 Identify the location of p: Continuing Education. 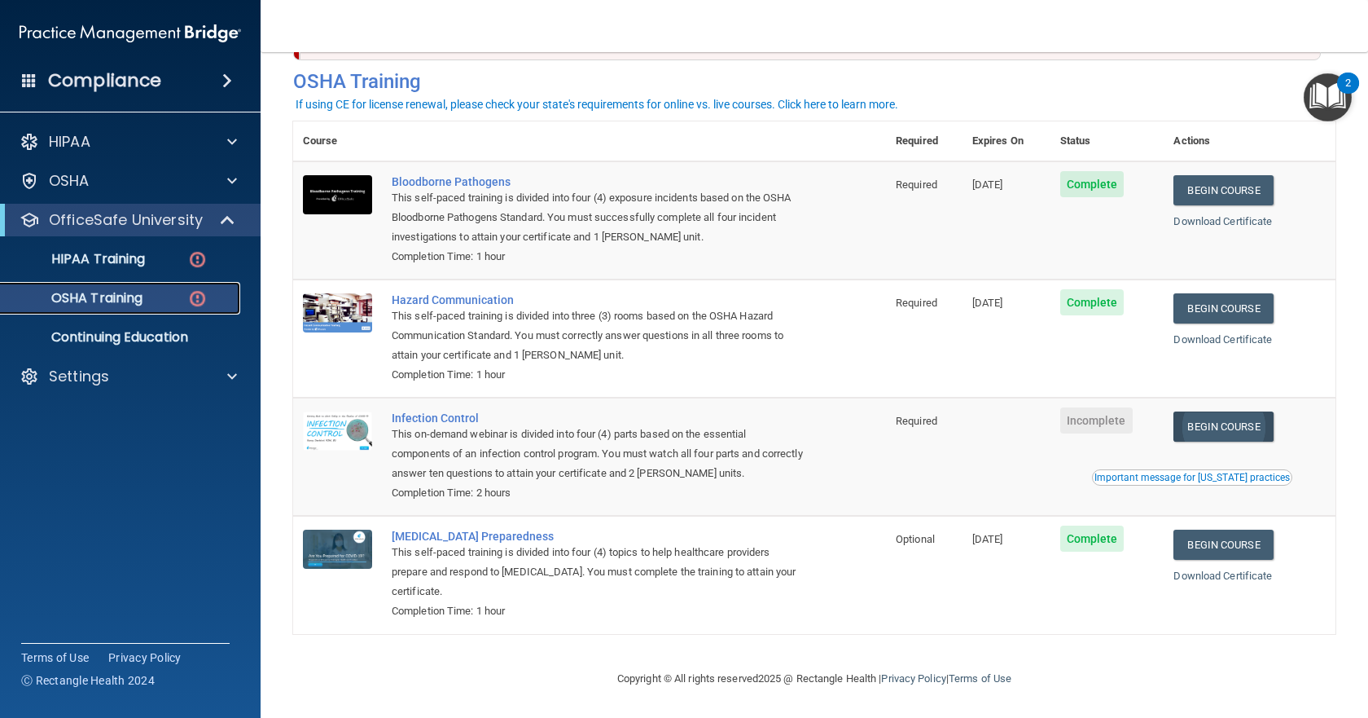
(121, 337).